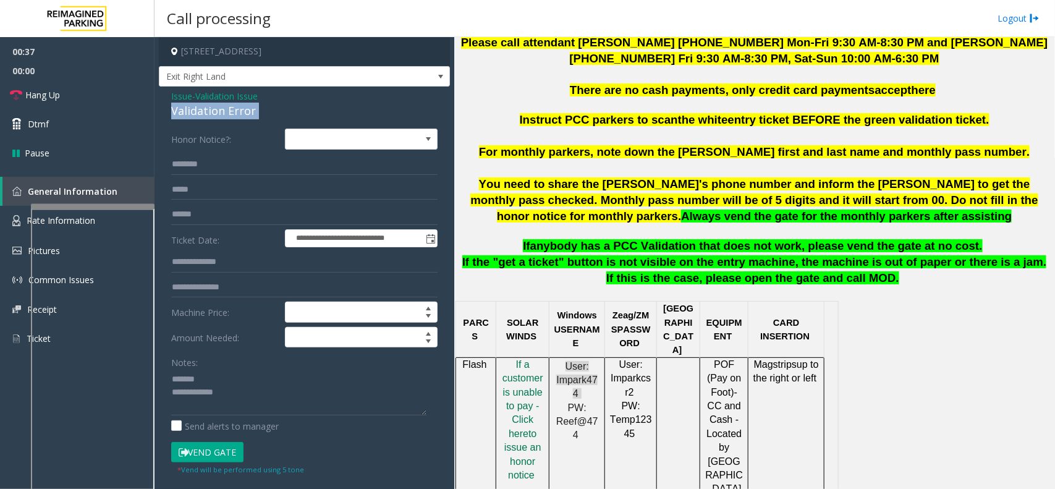  I want to click on span: entry ticket BEFORE the green validation ticket., so click(858, 119).